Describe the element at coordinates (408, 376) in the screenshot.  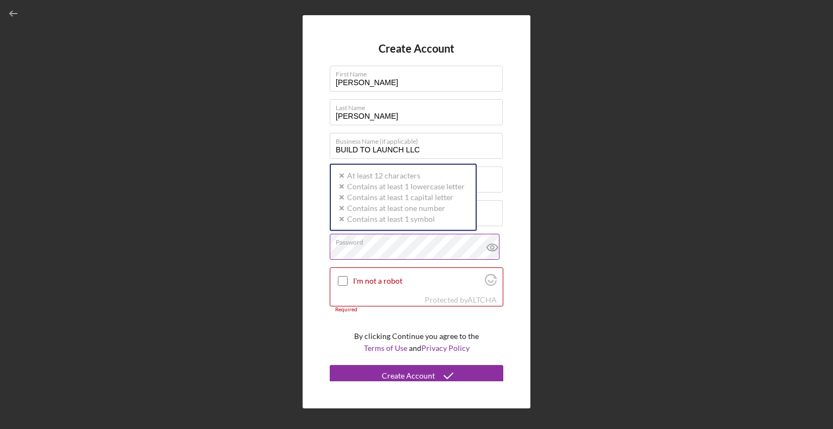
I see `div: Create Account` at that location.